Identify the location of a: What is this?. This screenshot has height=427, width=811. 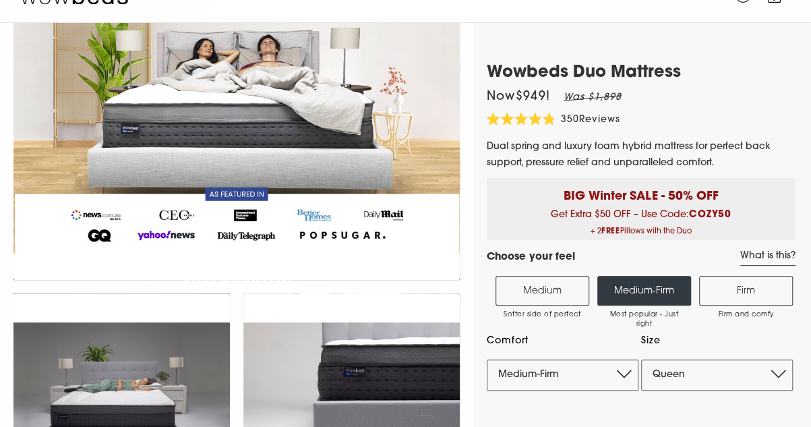
(768, 257).